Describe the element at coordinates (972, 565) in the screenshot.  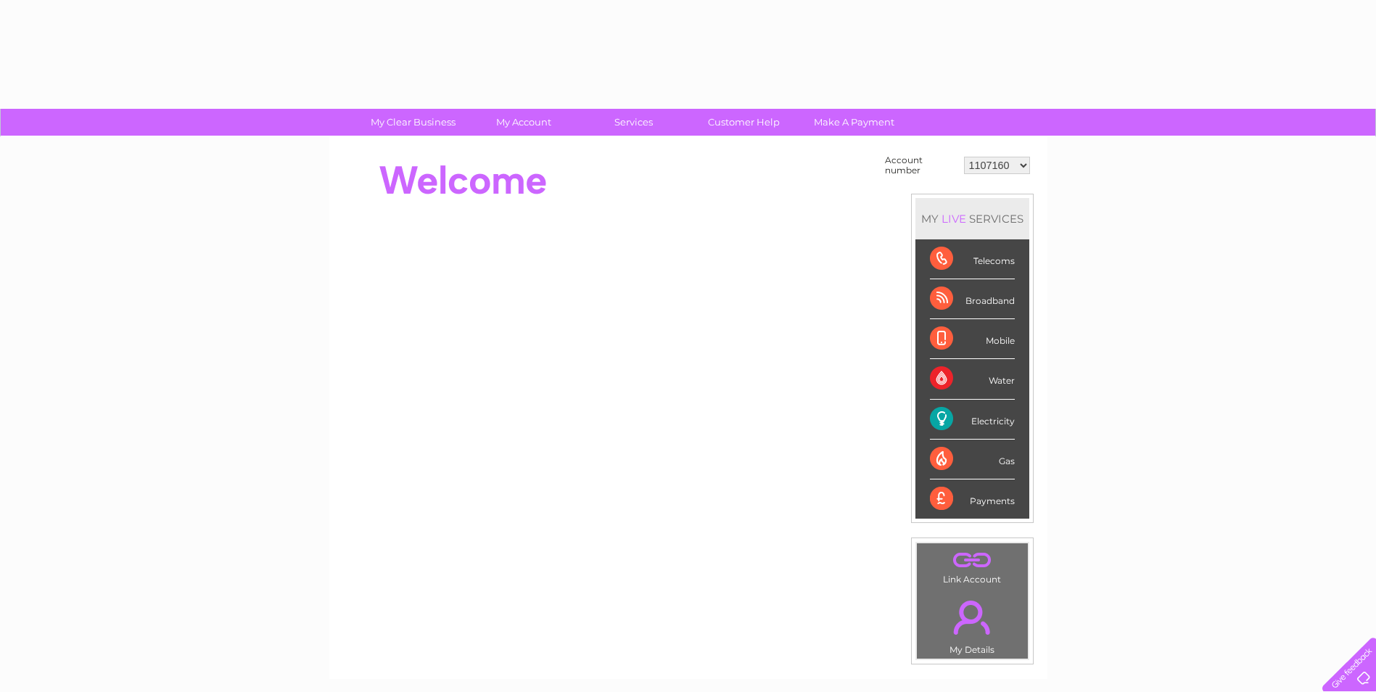
I see `td: Link Account` at that location.